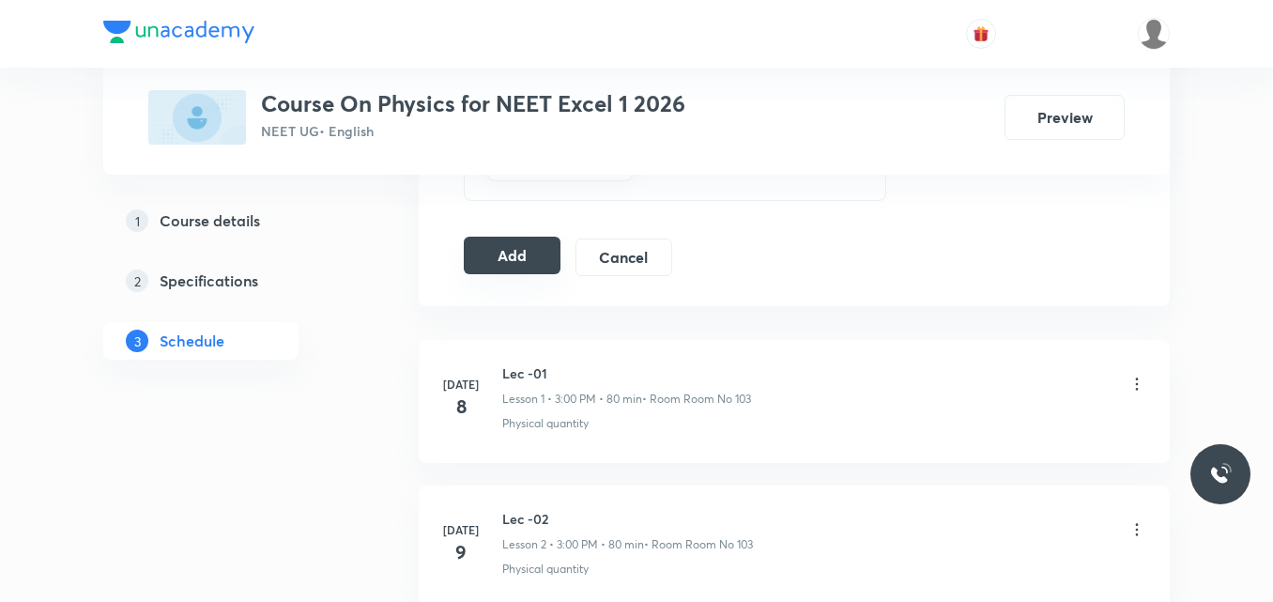 The width and height of the screenshot is (1273, 602). Describe the element at coordinates (572, 399) in the screenshot. I see `p: Lesson 1 • 3:00 PM • 80 min` at that location.